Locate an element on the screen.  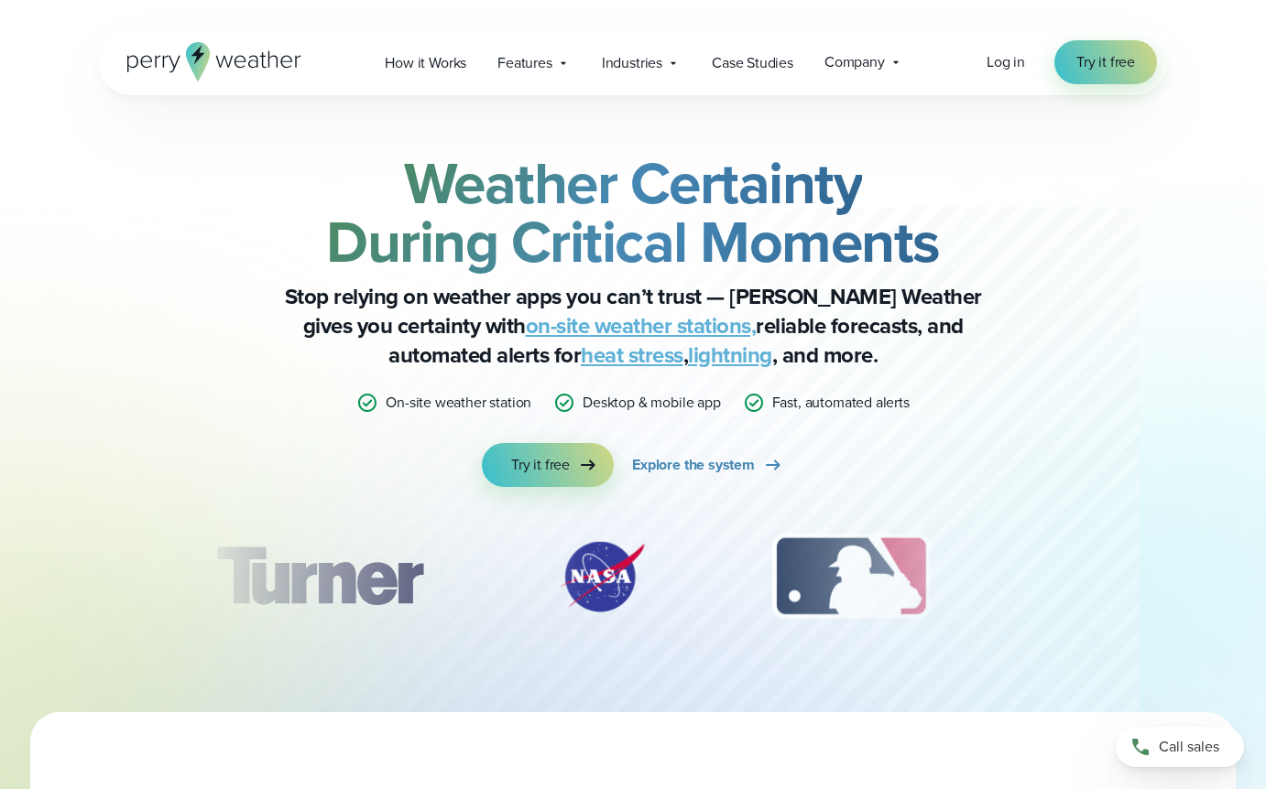
p: On-site weather station is located at coordinates (458, 403).